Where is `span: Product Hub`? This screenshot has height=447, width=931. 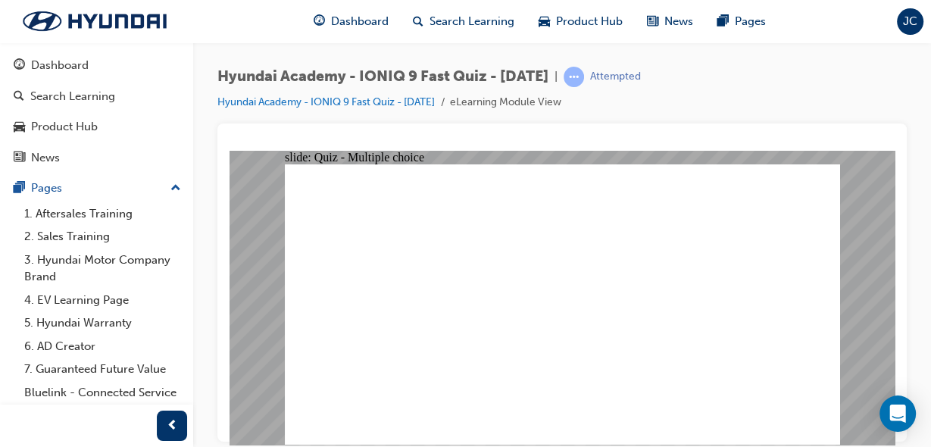
span: Product Hub is located at coordinates (589, 21).